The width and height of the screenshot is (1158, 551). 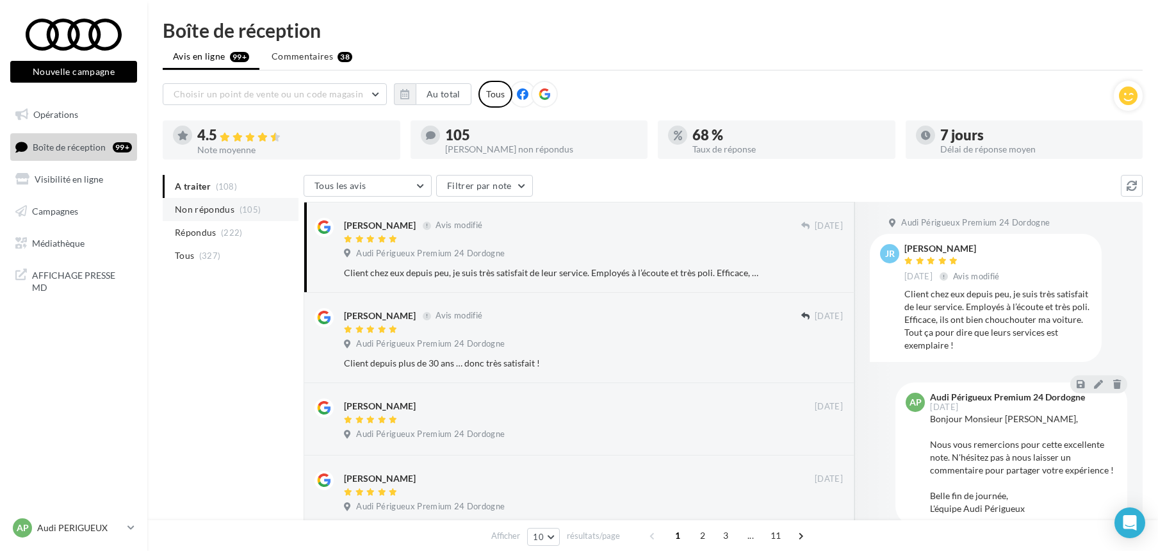 I want to click on div: Open Intercom Messenger, so click(x=1130, y=523).